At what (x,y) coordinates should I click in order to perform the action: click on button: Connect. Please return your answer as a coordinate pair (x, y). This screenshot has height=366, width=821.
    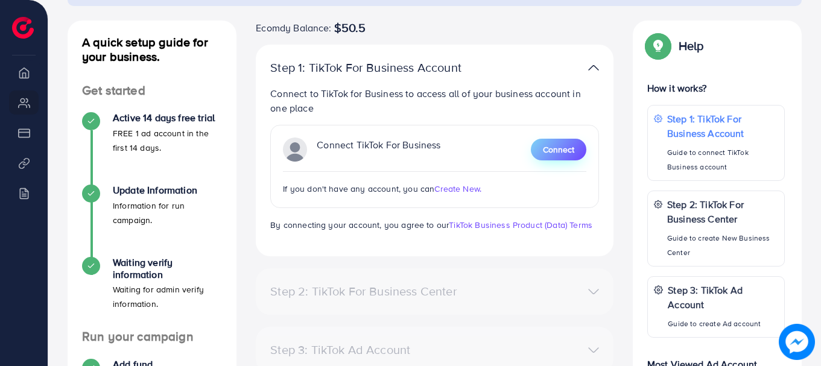
    Looking at the image, I should click on (559, 150).